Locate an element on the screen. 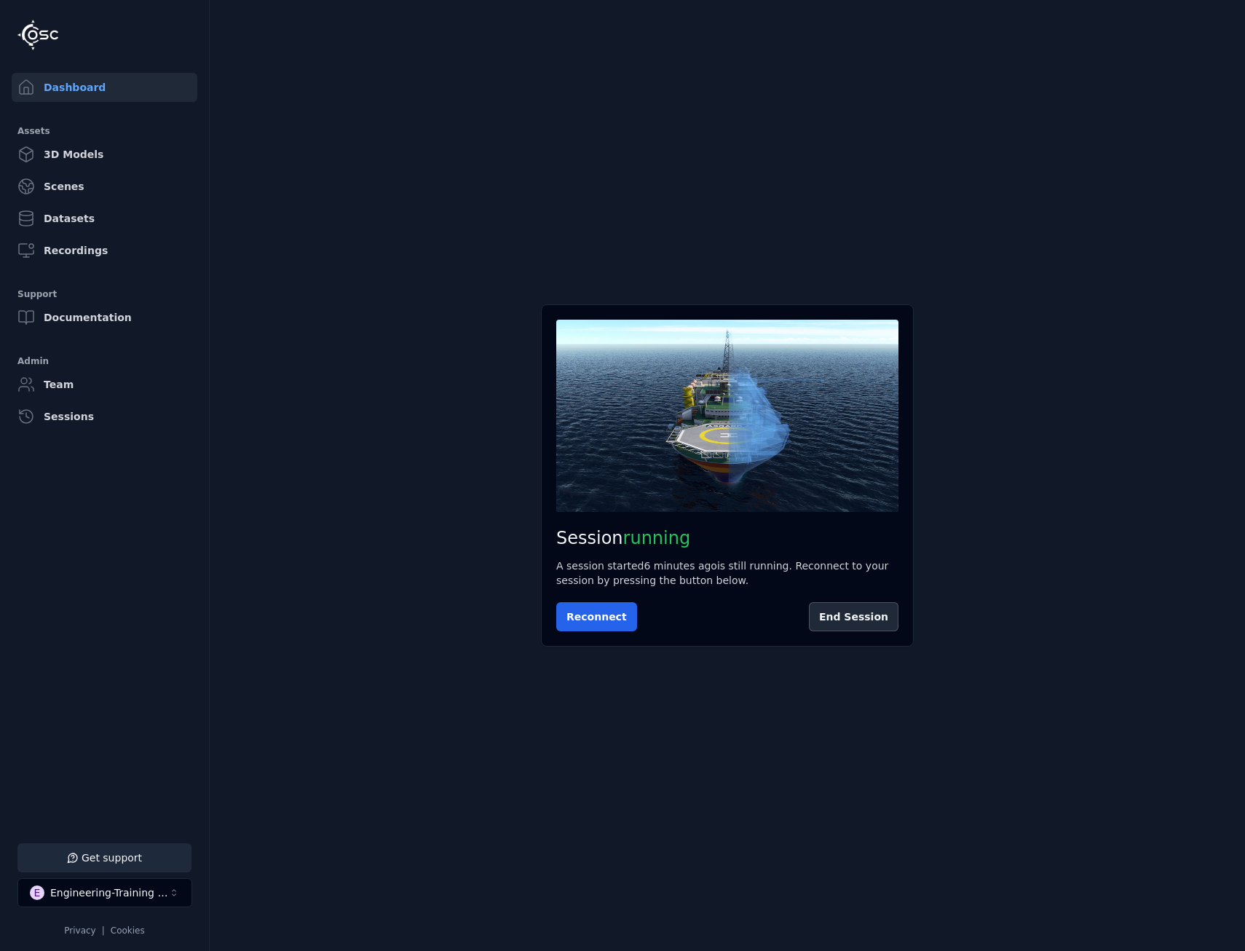 This screenshot has height=951, width=1245. div: Support is located at coordinates (104, 294).